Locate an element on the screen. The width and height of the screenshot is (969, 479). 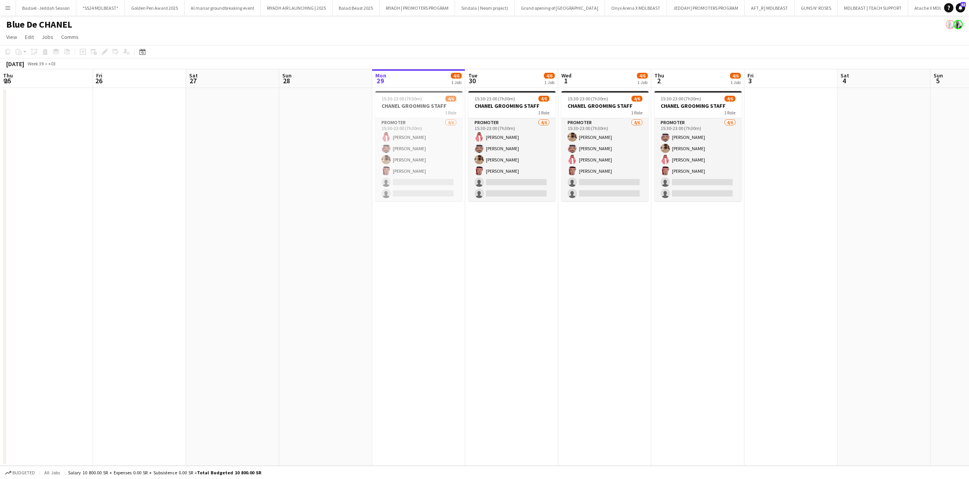
button: Badael -Jeddah Season is located at coordinates (46, 8).